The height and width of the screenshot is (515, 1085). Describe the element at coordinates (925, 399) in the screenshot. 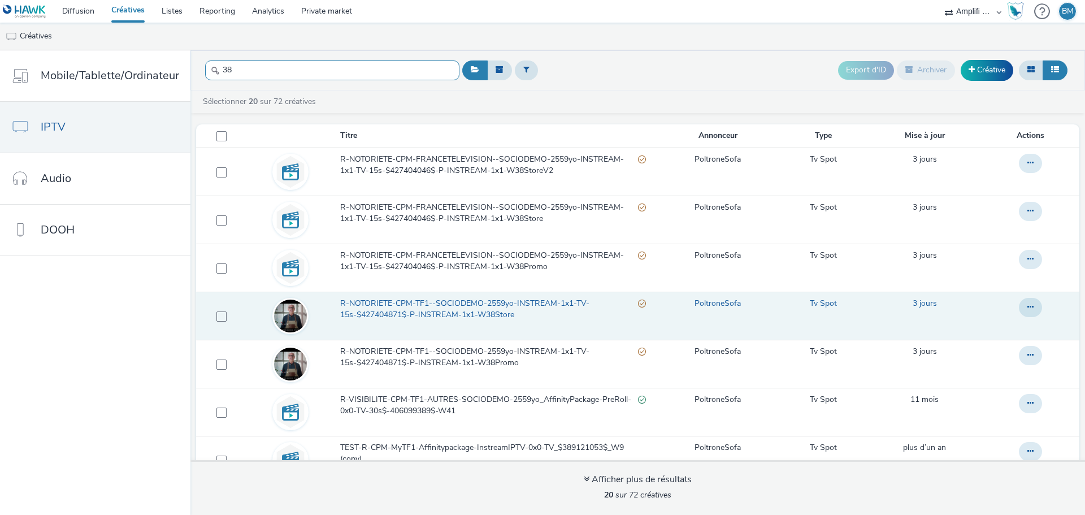

I see `span: 11 mois` at that location.